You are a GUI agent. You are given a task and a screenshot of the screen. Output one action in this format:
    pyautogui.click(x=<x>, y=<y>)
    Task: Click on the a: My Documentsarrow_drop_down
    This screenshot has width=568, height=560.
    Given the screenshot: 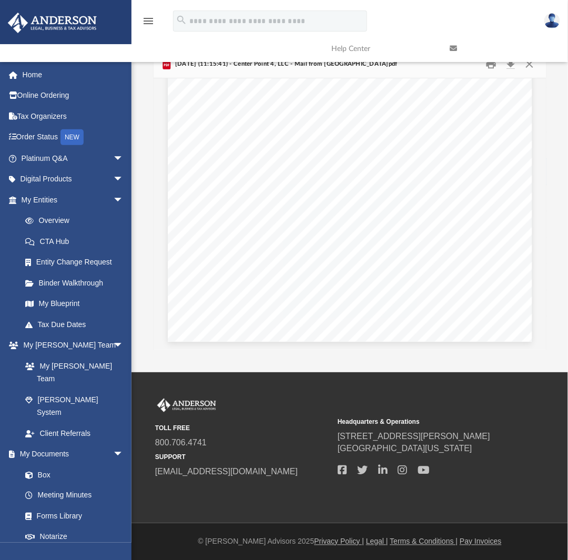 What is the action you would take?
    pyautogui.click(x=71, y=455)
    